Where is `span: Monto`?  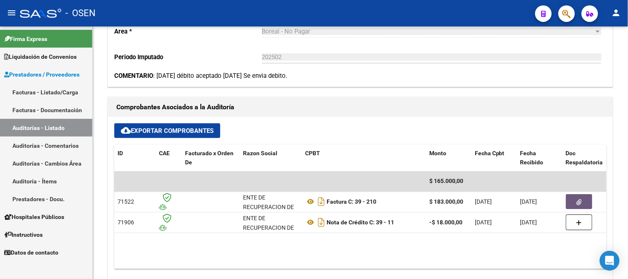
span: Monto is located at coordinates (437, 154).